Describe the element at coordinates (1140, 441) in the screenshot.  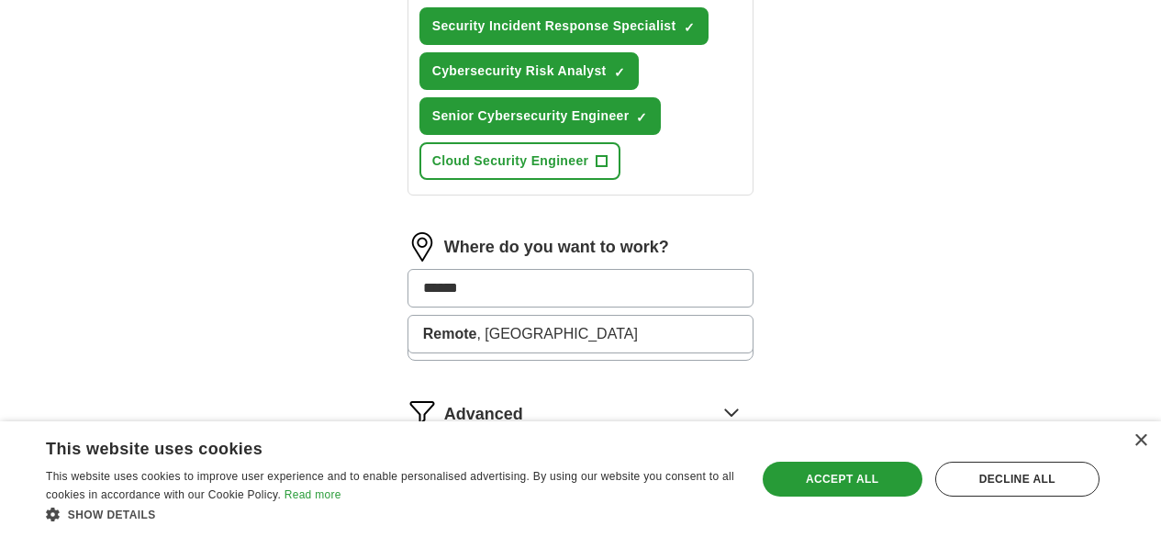
I see `div: Close` at that location.